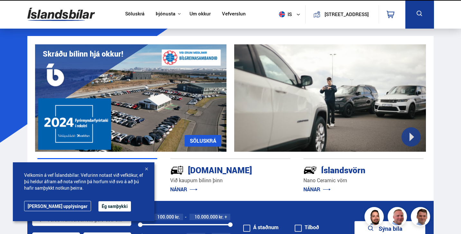  What do you see at coordinates (135, 14) in the screenshot?
I see `a: Söluskrá` at bounding box center [135, 14].